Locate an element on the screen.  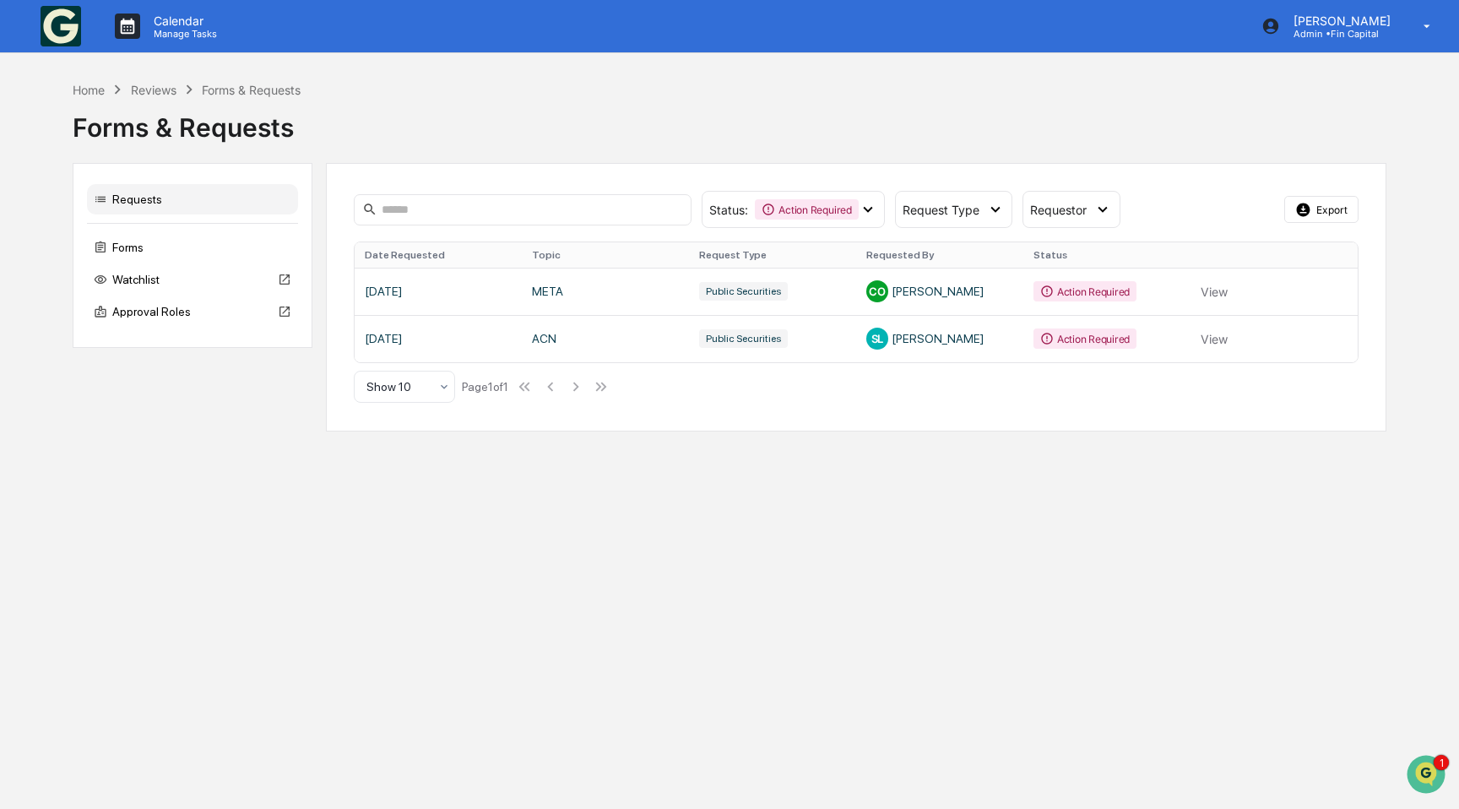
p: Admin • Fin Capital is located at coordinates (1339, 34).